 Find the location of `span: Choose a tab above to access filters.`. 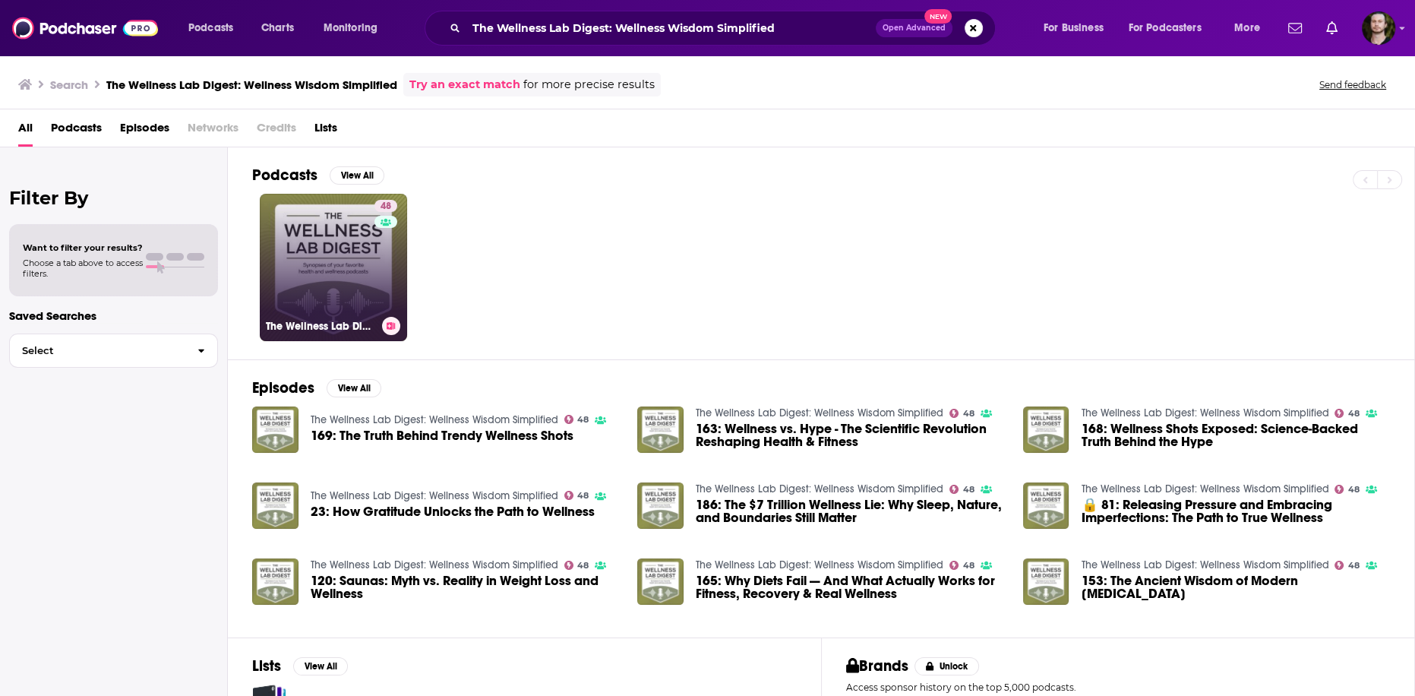

span: Choose a tab above to access filters. is located at coordinates (83, 268).